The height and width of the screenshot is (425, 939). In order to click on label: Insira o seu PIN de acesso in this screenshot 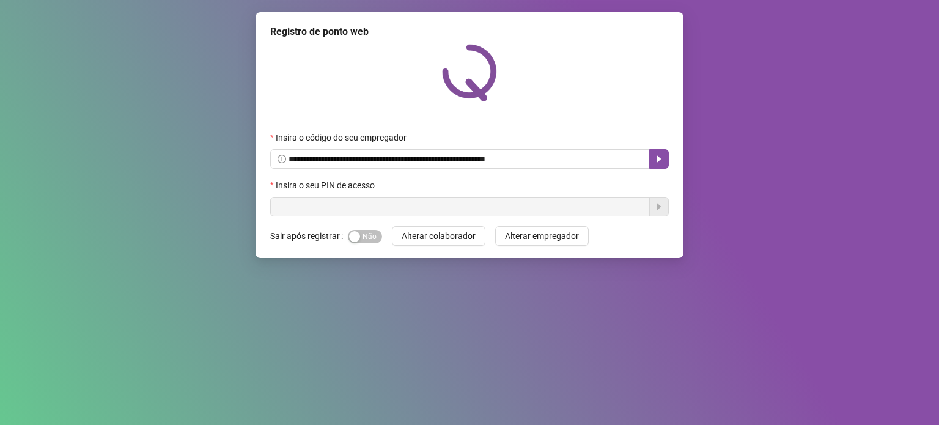, I will do `click(327, 185)`.